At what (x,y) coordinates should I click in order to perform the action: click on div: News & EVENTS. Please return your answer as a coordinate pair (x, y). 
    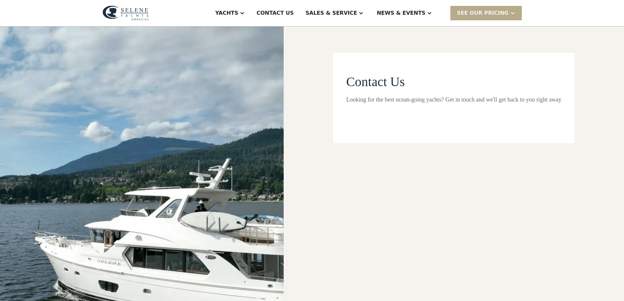
    Looking at the image, I should click on (401, 13).